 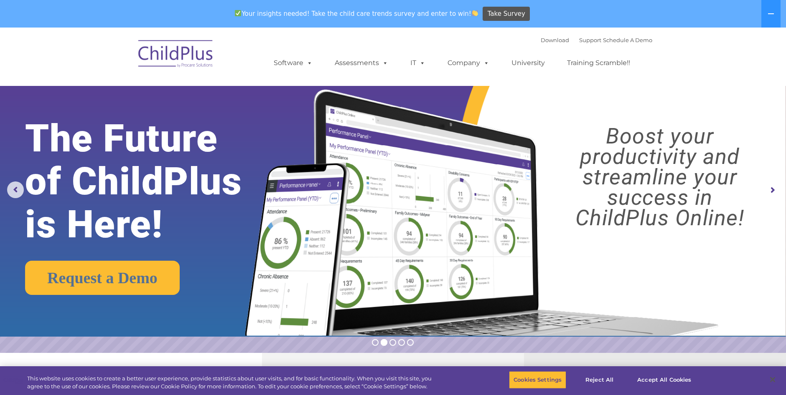 I want to click on a: Software, so click(x=293, y=63).